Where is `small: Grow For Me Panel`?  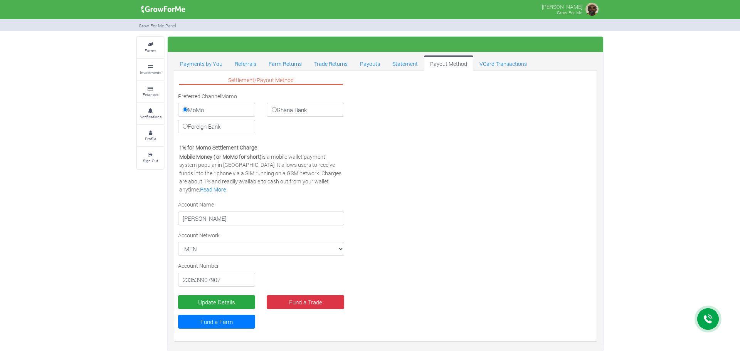 small: Grow For Me Panel is located at coordinates (157, 25).